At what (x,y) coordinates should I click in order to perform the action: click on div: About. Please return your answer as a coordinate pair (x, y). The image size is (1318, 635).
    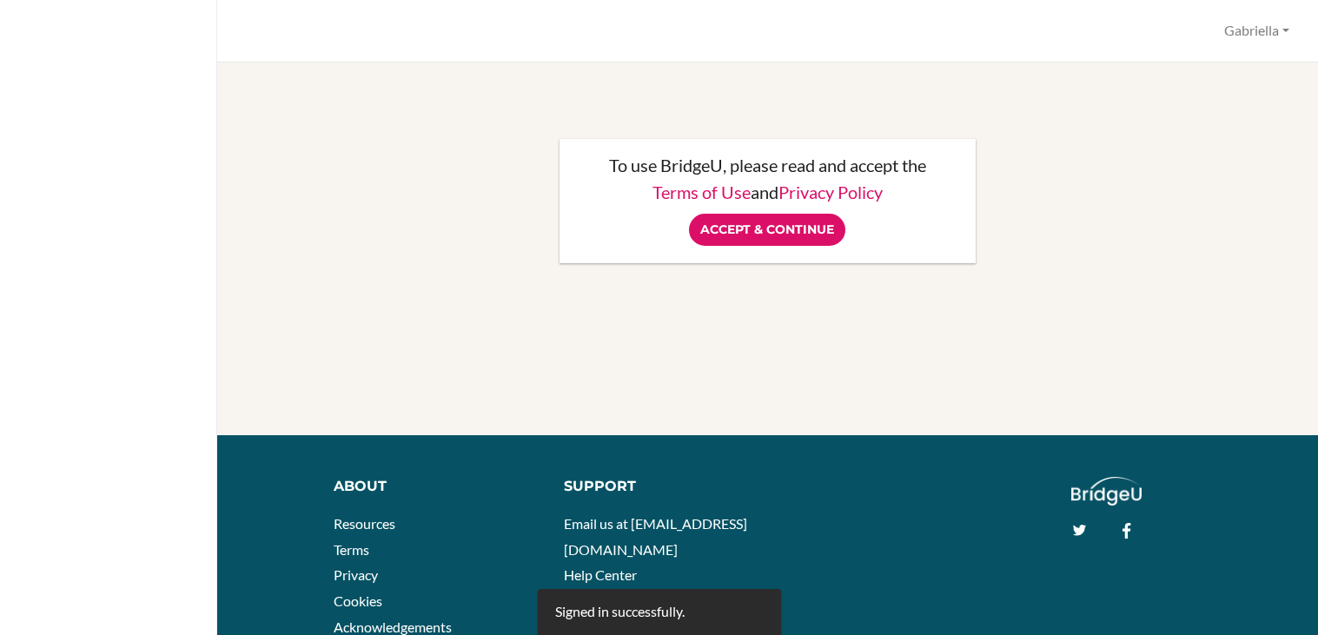
    Looking at the image, I should click on (435, 487).